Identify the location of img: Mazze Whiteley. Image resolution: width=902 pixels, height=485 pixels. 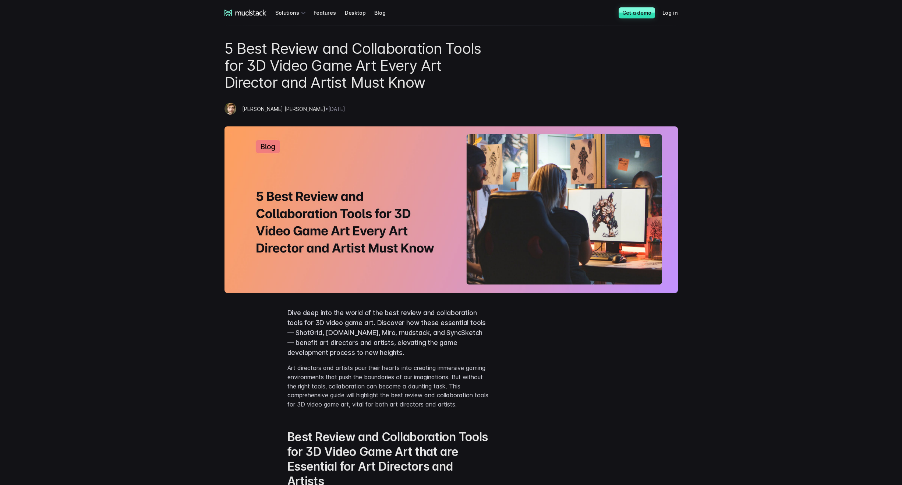
(230, 109).